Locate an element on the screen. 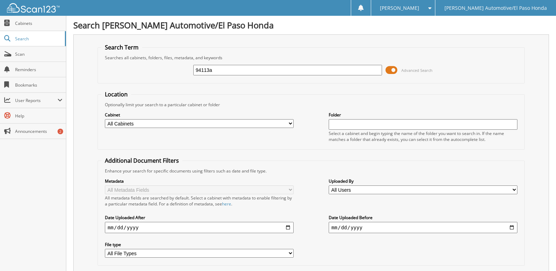 Image resolution: width=556 pixels, height=271 pixels. input: end is located at coordinates (423, 228).